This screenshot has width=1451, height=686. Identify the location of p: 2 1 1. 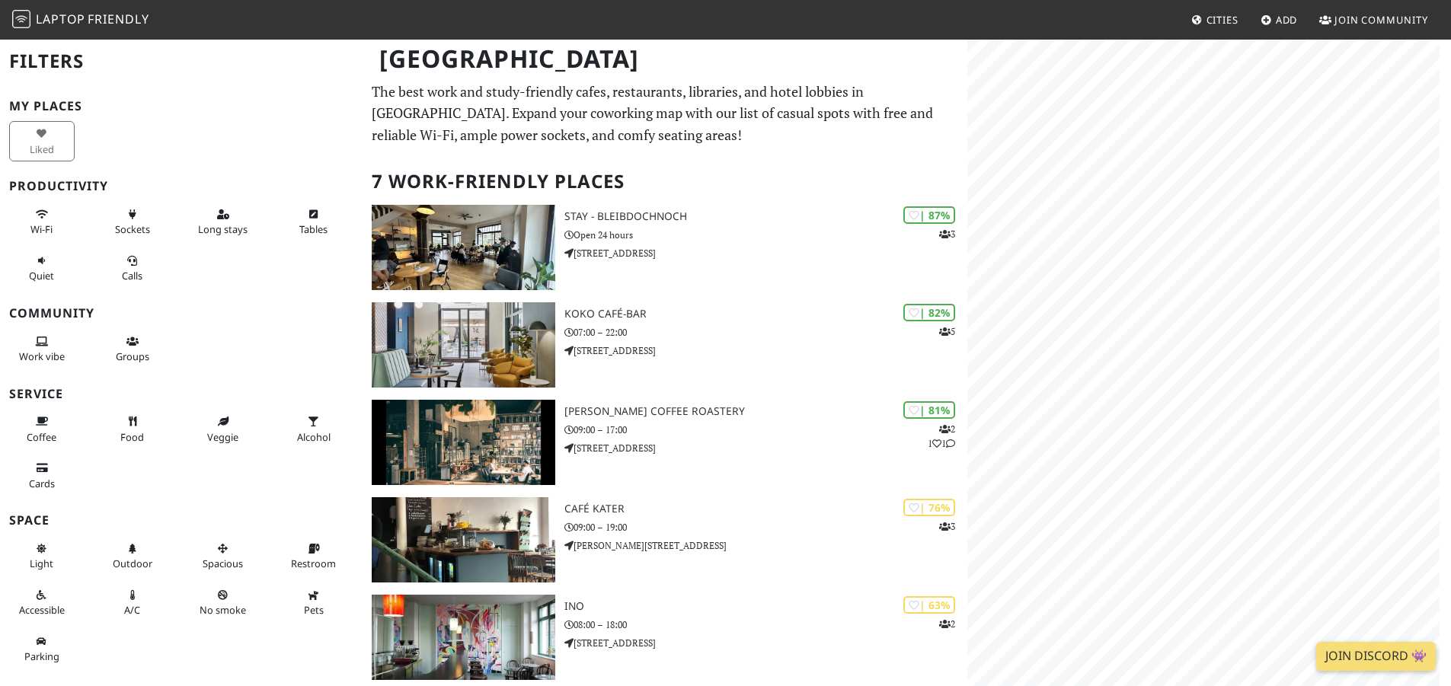
(941, 436).